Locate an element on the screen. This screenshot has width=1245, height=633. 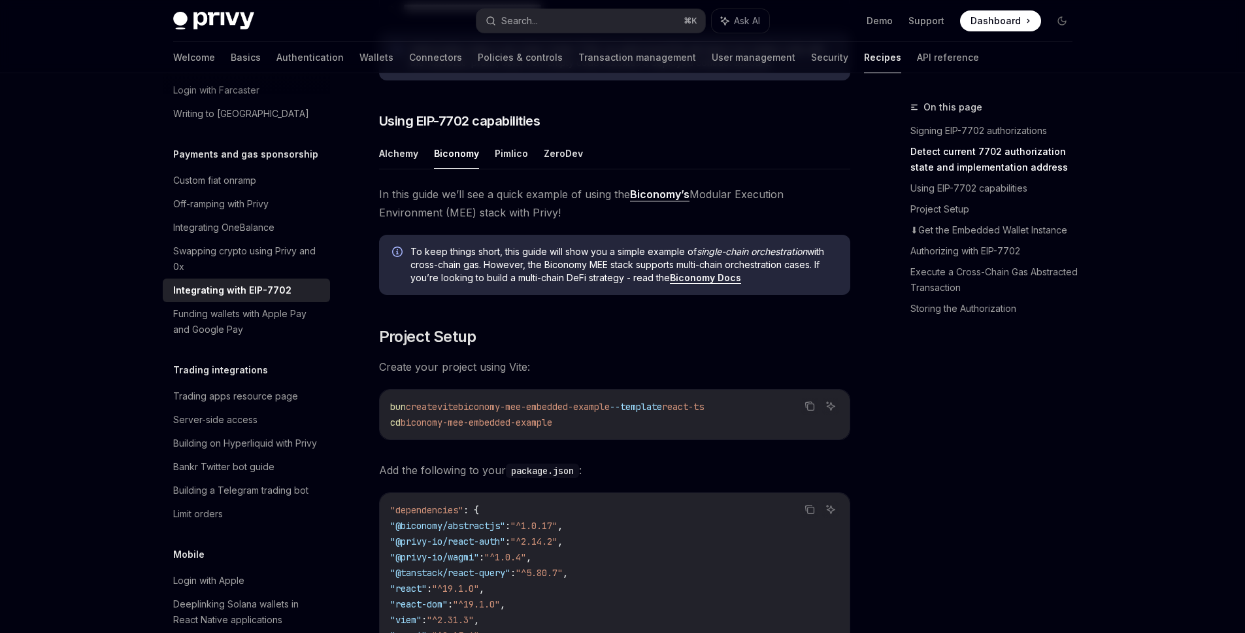
div: Bankr Twitter bot guide is located at coordinates (224, 467).